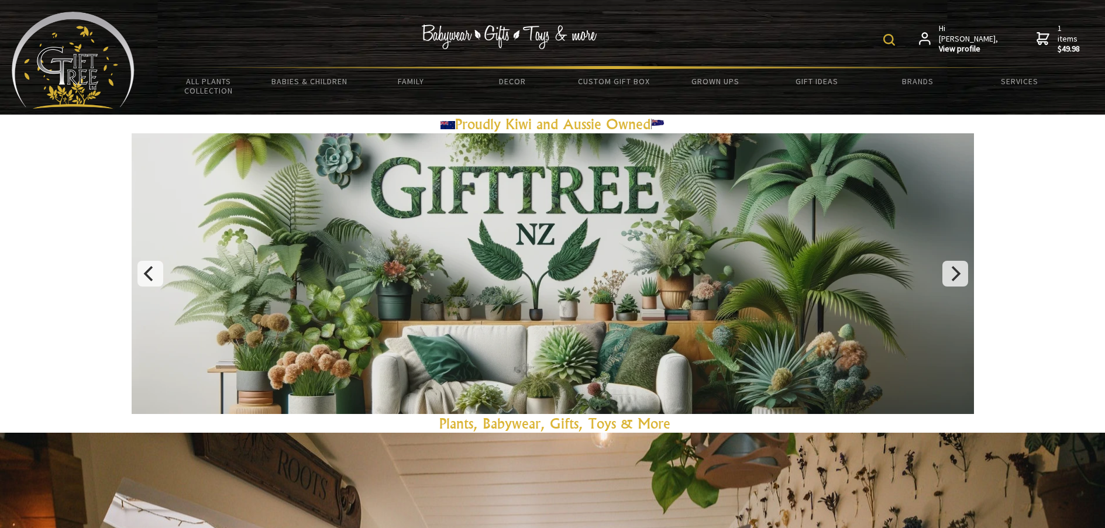 The image size is (1105, 528). I want to click on a: Plants, Babywear, Gifts, Toys & Mor, so click(551, 424).